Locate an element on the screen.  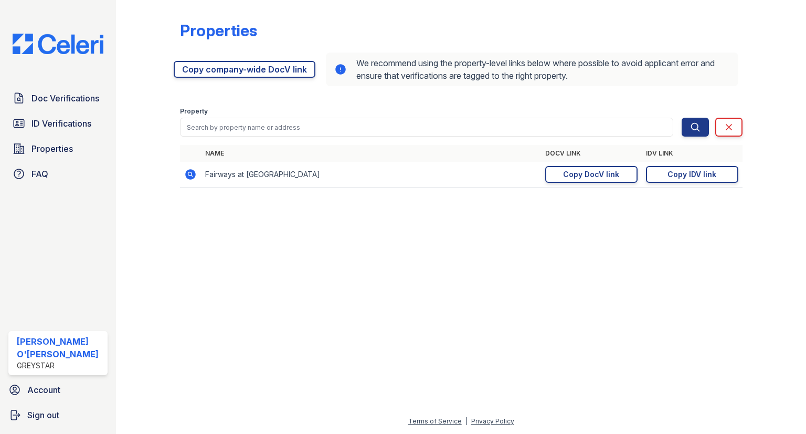
a: ID Verifications is located at coordinates (58, 123).